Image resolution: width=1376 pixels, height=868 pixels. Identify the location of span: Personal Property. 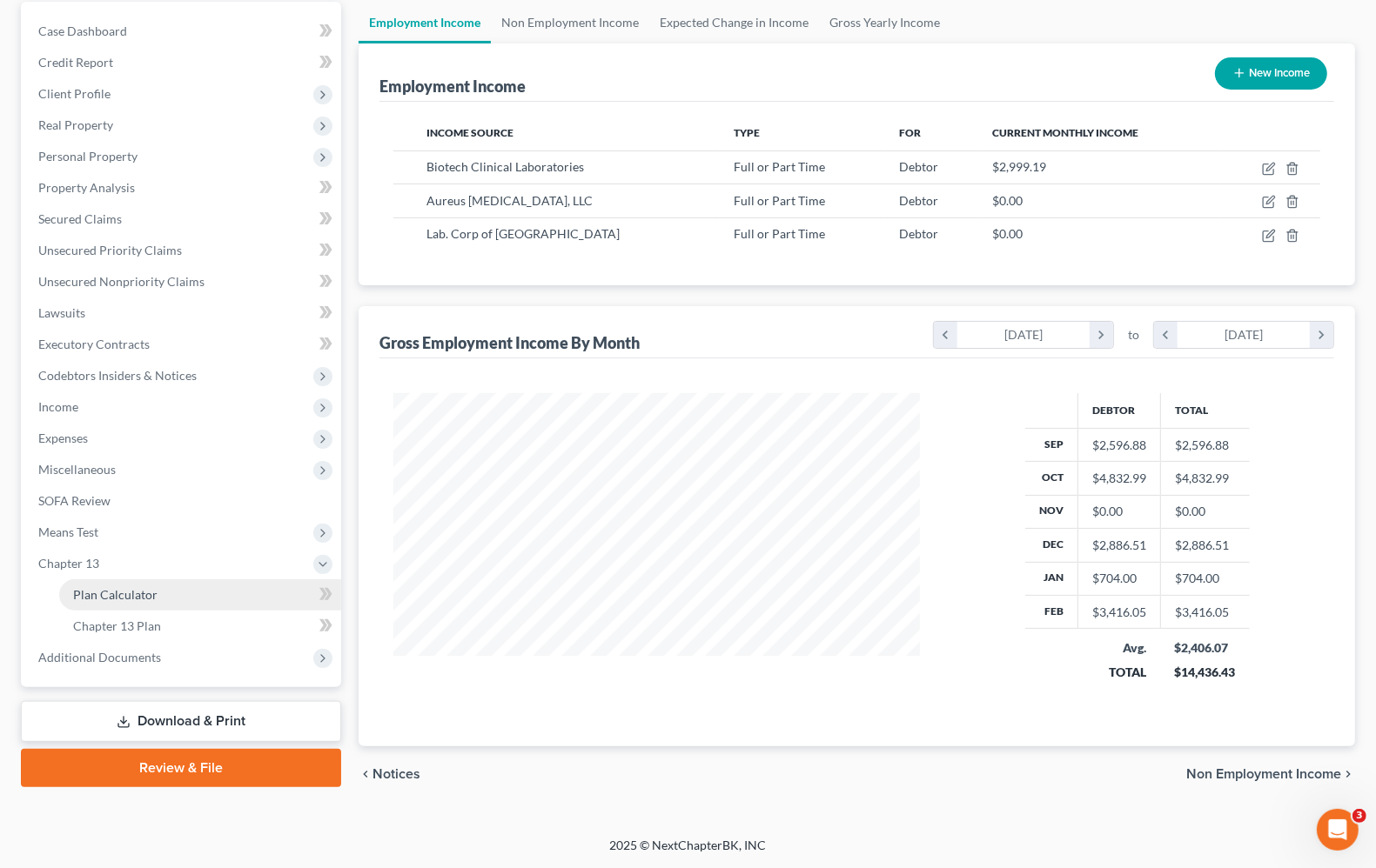
(88, 156).